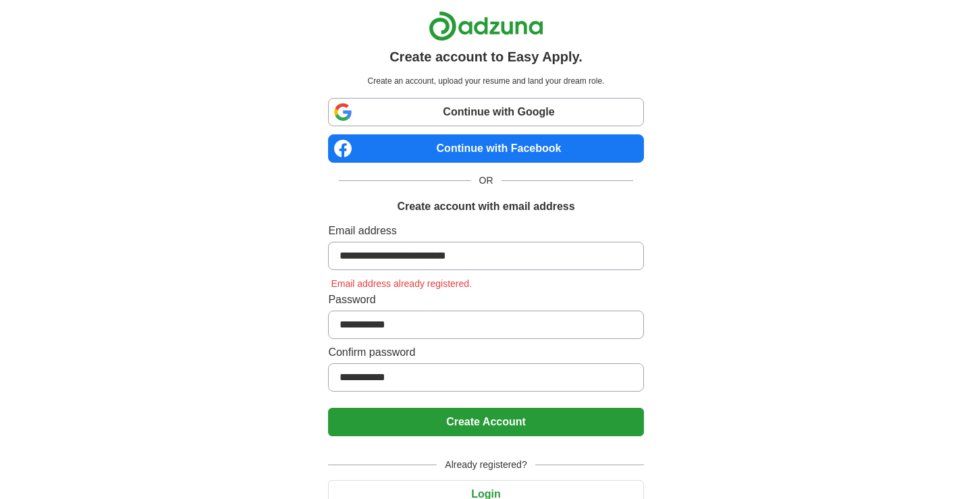  I want to click on span: OR, so click(486, 180).